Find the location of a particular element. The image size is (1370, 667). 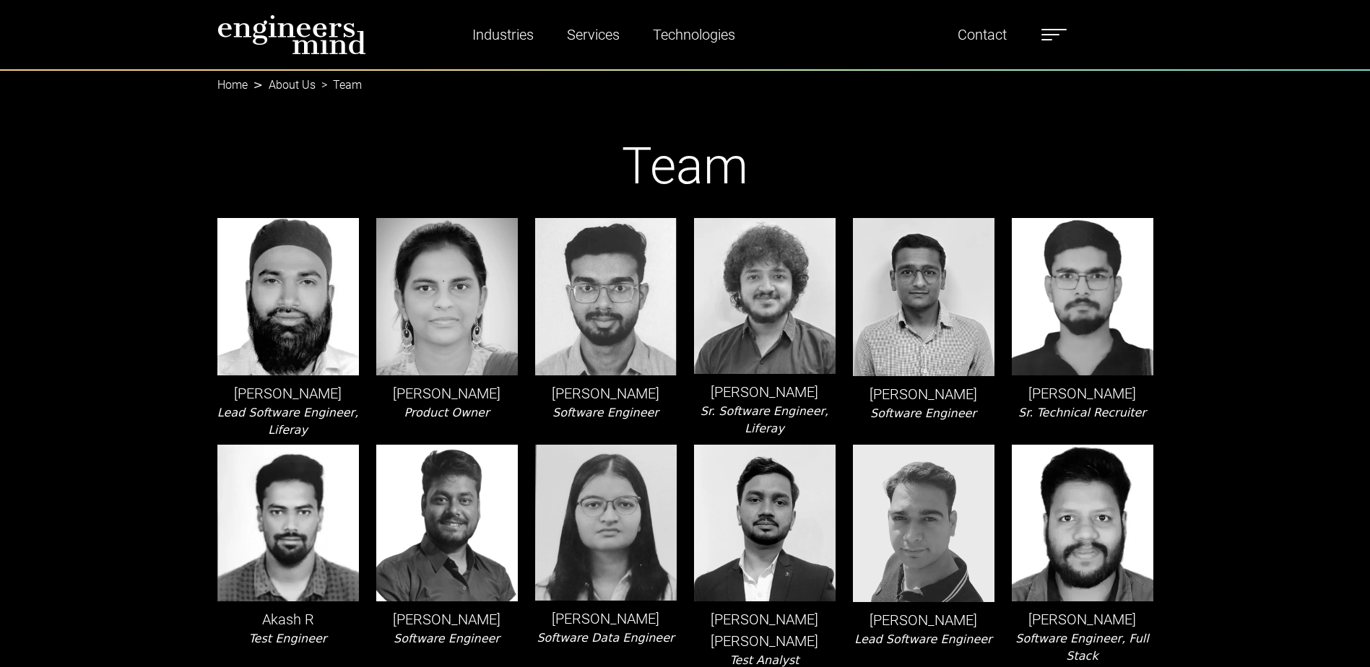

li: Team is located at coordinates (339, 85).